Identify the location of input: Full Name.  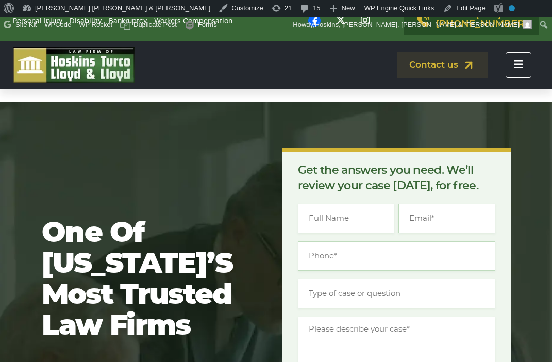
(346, 218).